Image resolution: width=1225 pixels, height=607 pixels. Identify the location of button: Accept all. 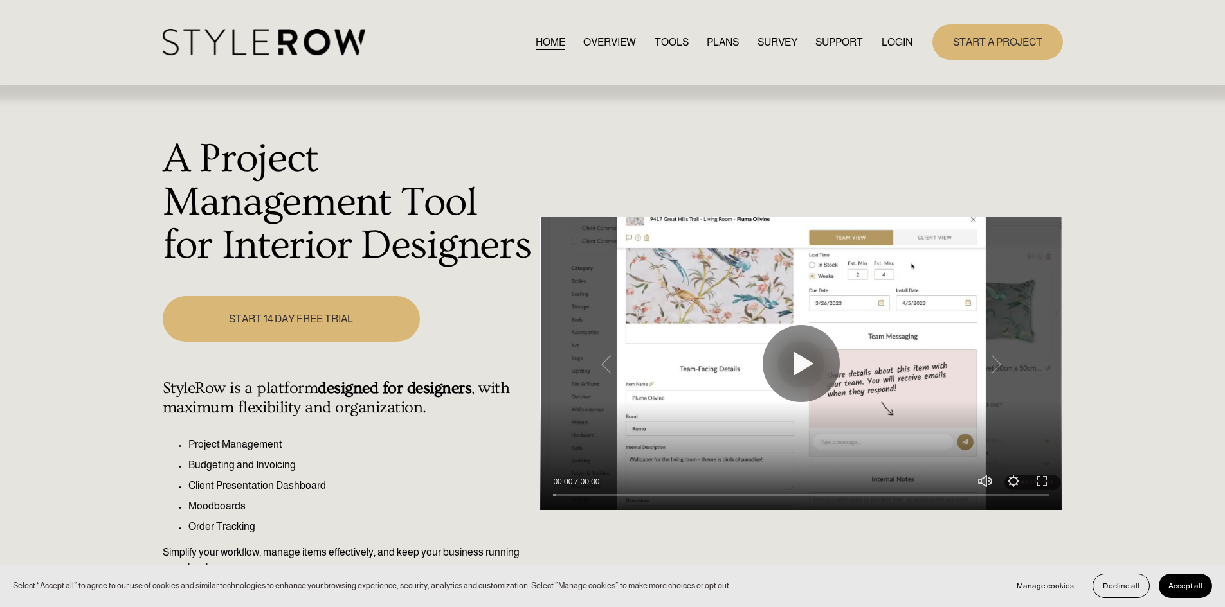
(1185, 586).